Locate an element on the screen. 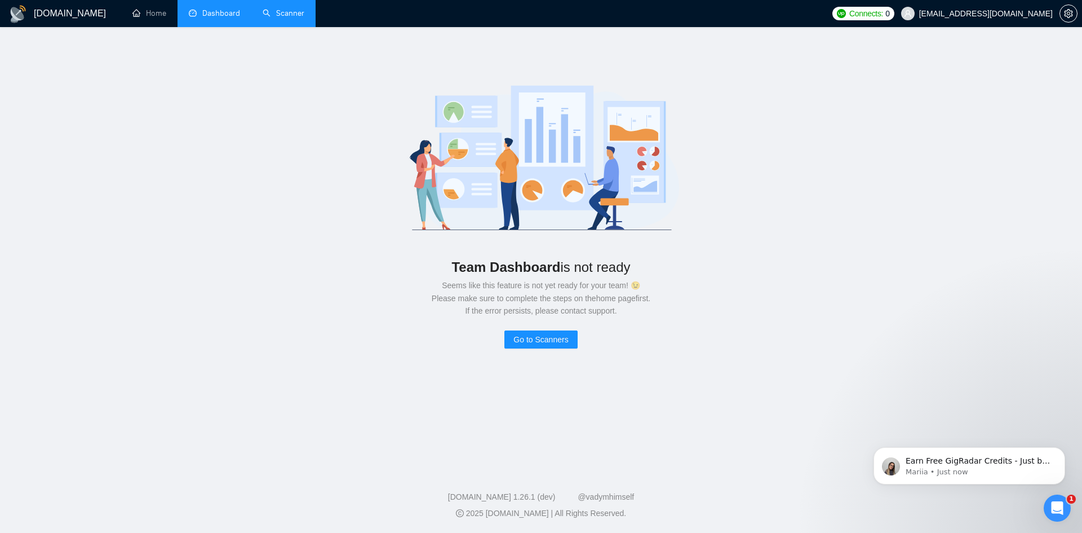 The width and height of the screenshot is (1082, 533). a: homeHome is located at coordinates (149, 13).